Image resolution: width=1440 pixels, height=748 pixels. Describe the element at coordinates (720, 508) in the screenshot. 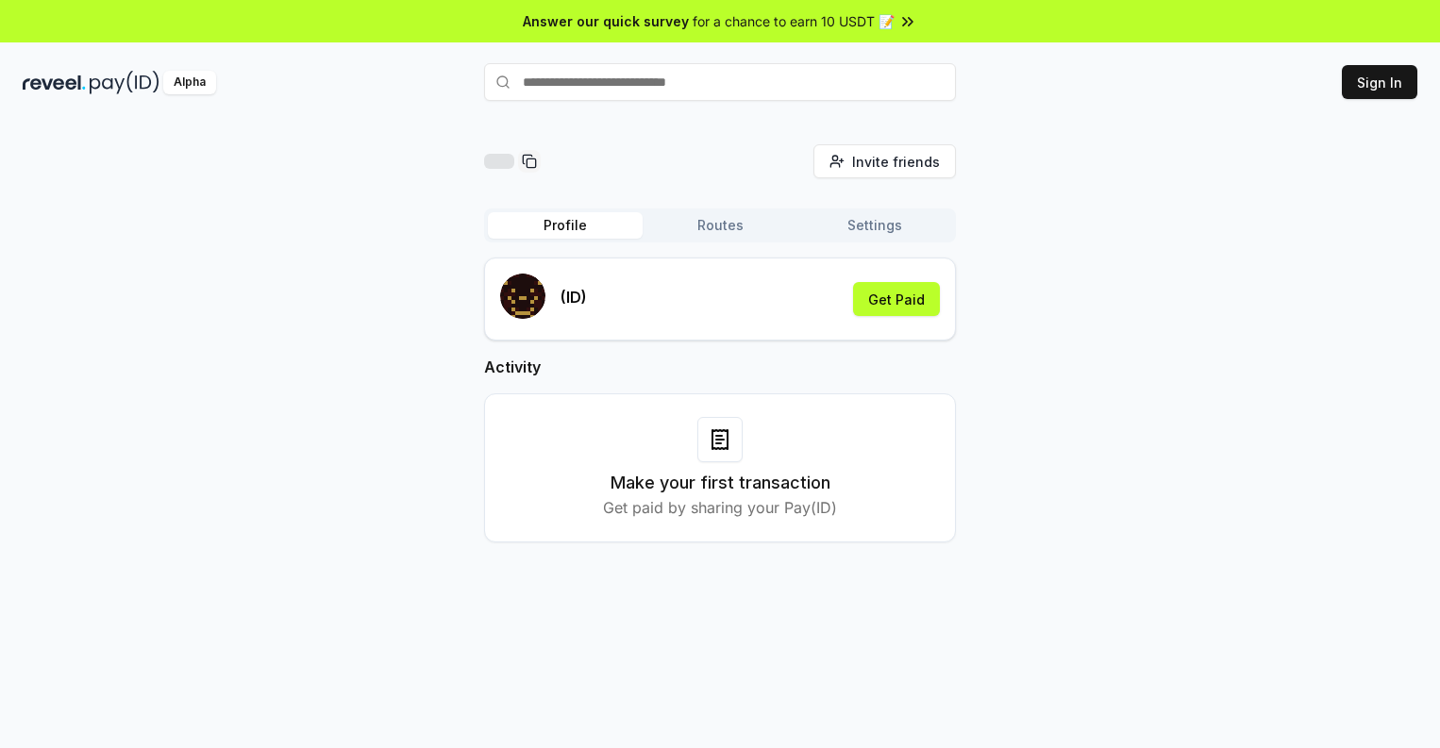

I see `p: Get paid by sharing your Pay(ID)` at that location.